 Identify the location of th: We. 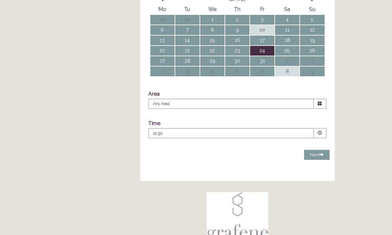
(212, 9).